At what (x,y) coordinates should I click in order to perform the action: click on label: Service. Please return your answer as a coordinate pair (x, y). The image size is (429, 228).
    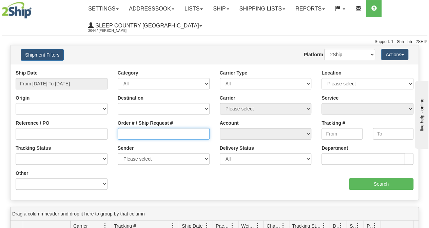
    Looking at the image, I should click on (330, 98).